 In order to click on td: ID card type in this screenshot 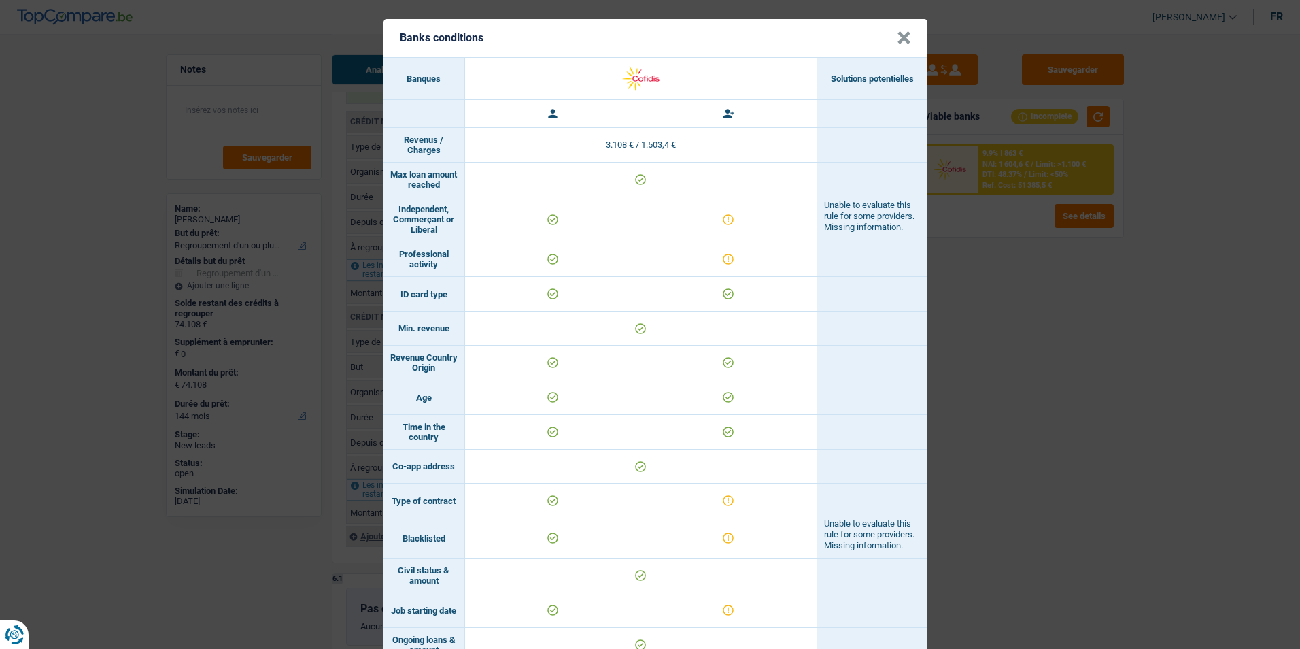, I will do `click(424, 294)`.